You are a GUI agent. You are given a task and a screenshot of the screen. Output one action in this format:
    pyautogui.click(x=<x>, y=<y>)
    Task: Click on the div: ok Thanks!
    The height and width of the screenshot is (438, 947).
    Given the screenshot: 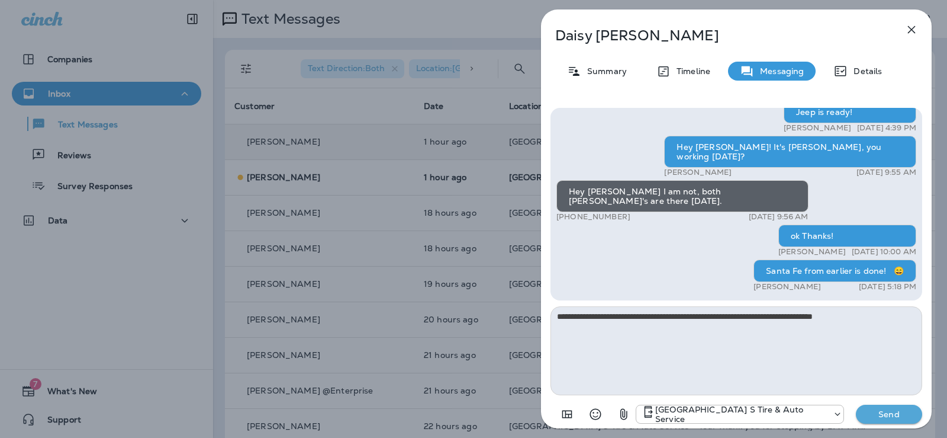 What is the action you would take?
    pyautogui.click(x=847, y=236)
    